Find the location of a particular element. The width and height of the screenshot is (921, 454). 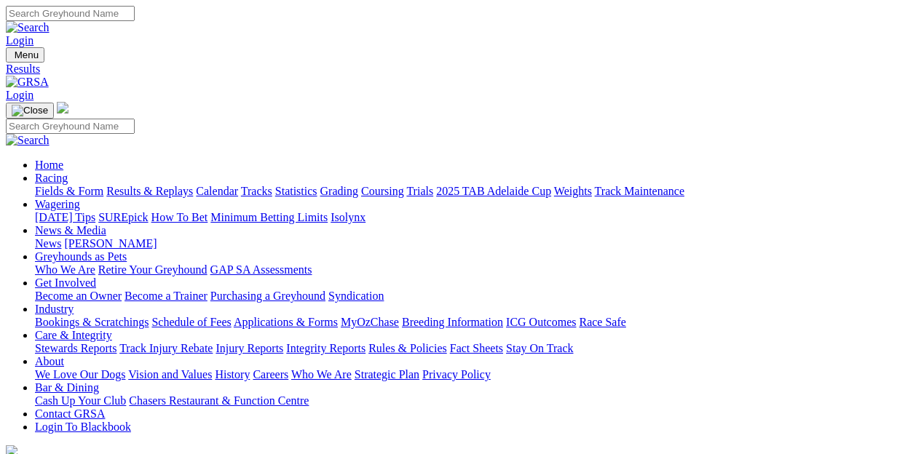

a: News & Media is located at coordinates (71, 230).